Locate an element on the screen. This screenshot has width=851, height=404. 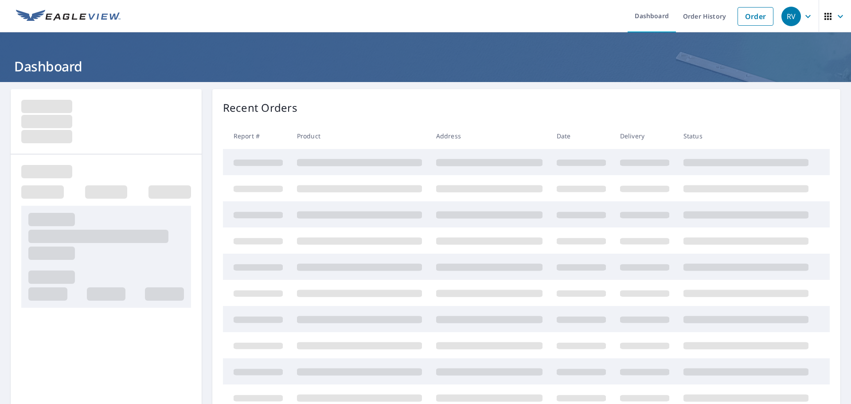
th: Product is located at coordinates (360, 136).